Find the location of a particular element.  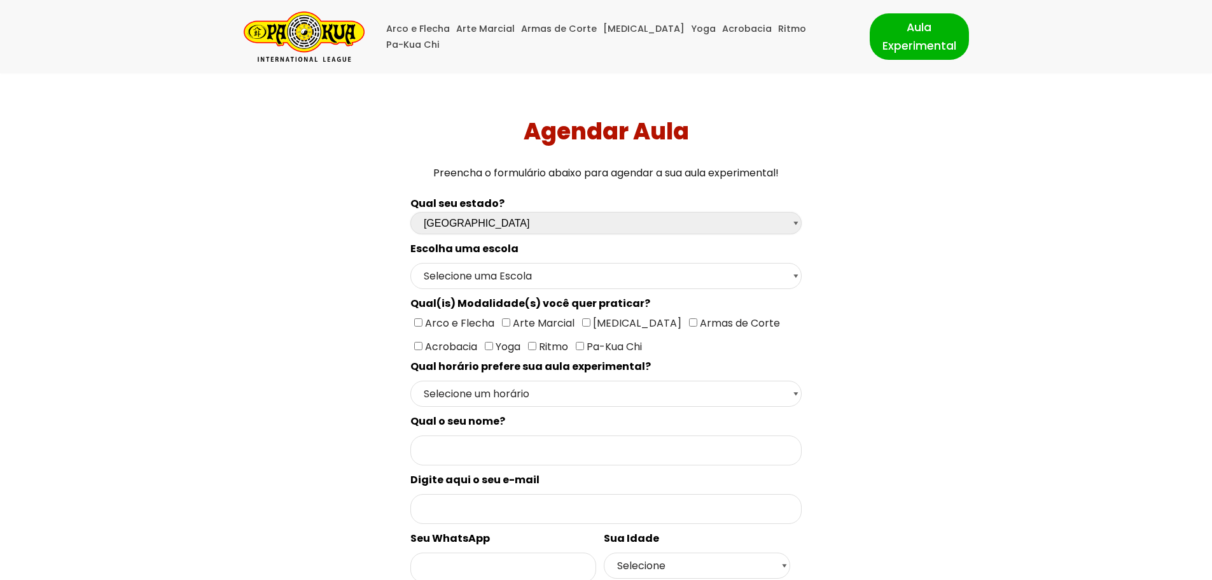

div: Menu primário is located at coordinates (617, 37).